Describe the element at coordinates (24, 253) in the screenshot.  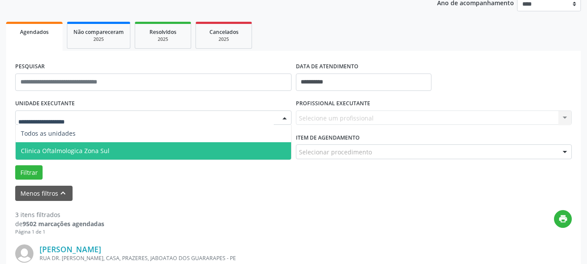
I see `img: img` at that location.